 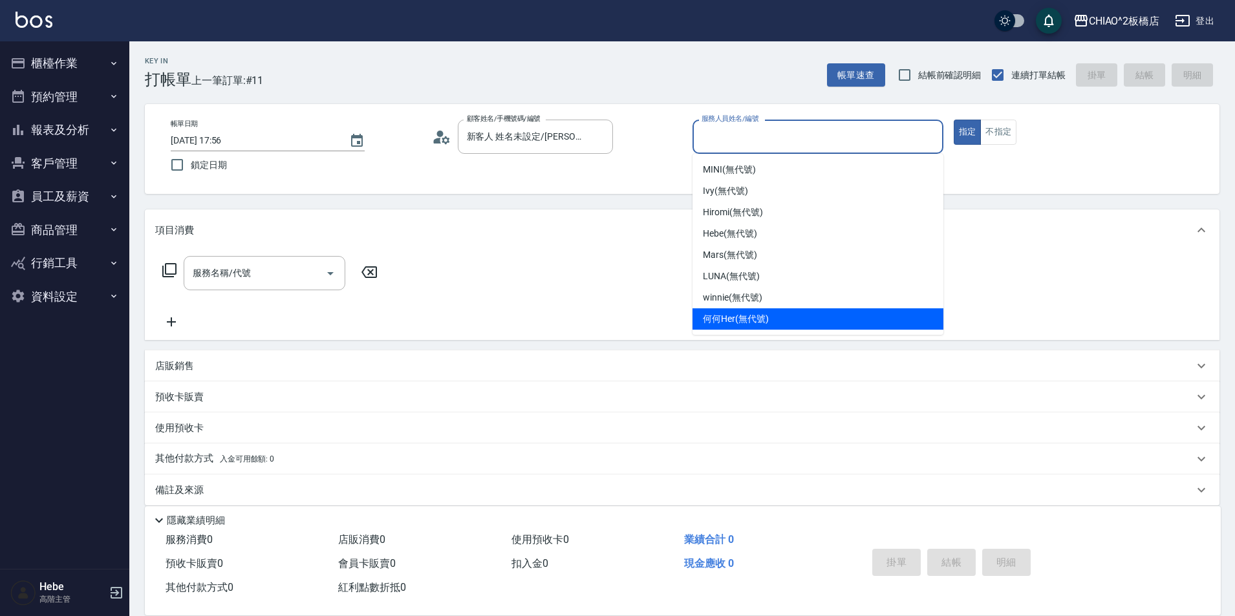 What do you see at coordinates (1048, 21) in the screenshot?
I see `button: save` at bounding box center [1048, 21].